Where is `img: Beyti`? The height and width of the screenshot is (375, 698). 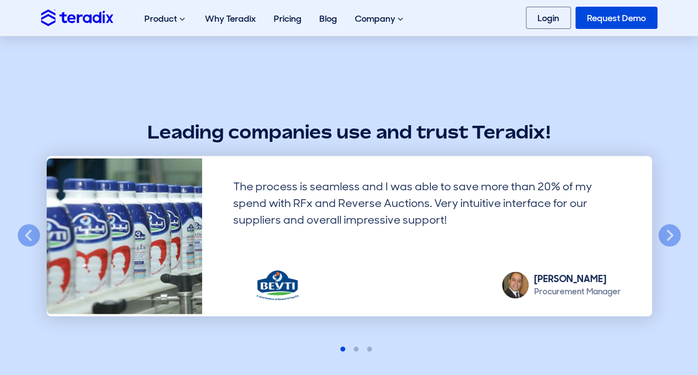
img: Beyti is located at coordinates (278, 284).